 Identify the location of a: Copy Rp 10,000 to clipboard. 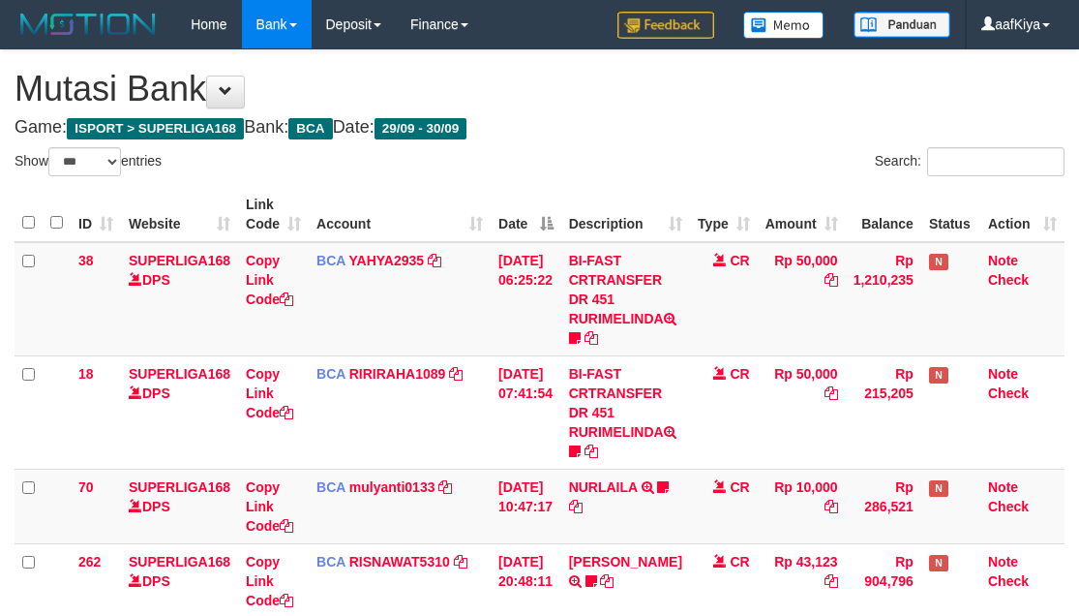
(831, 506).